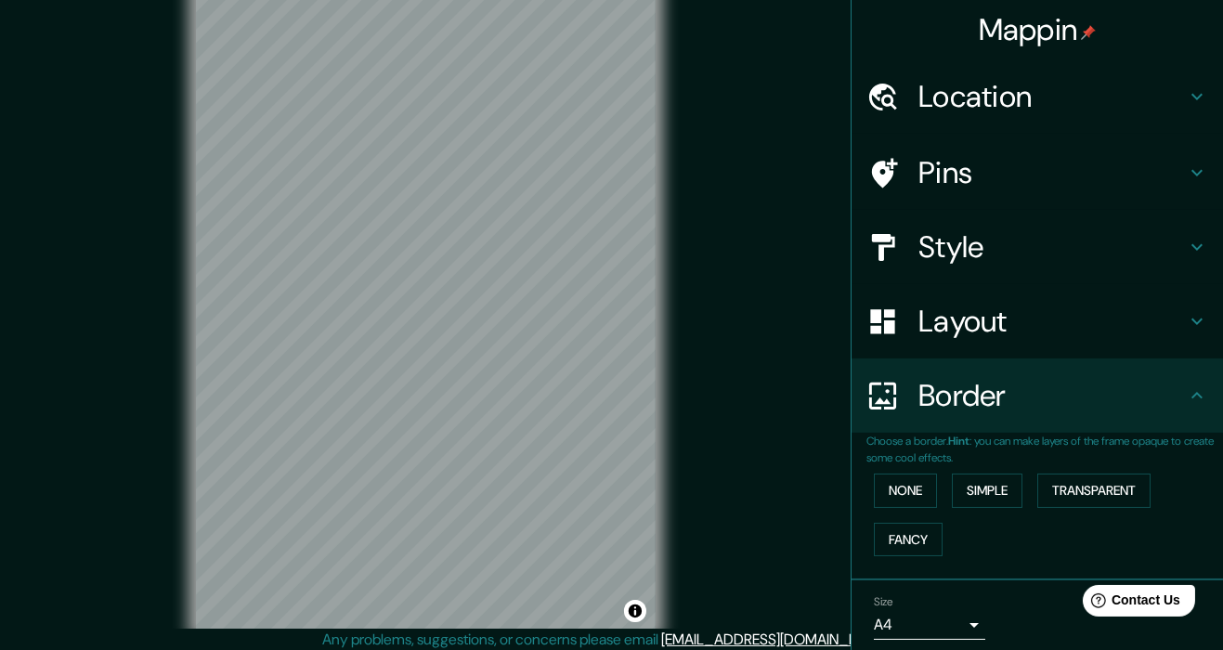  I want to click on h4: Layout, so click(1052, 321).